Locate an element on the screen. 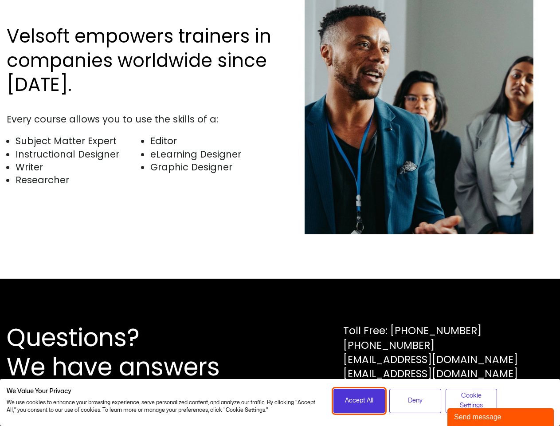 The image size is (560, 426). p: We use cookies to enhance your browsing experience, serve personalized content, and analyze our t... is located at coordinates (163, 406).